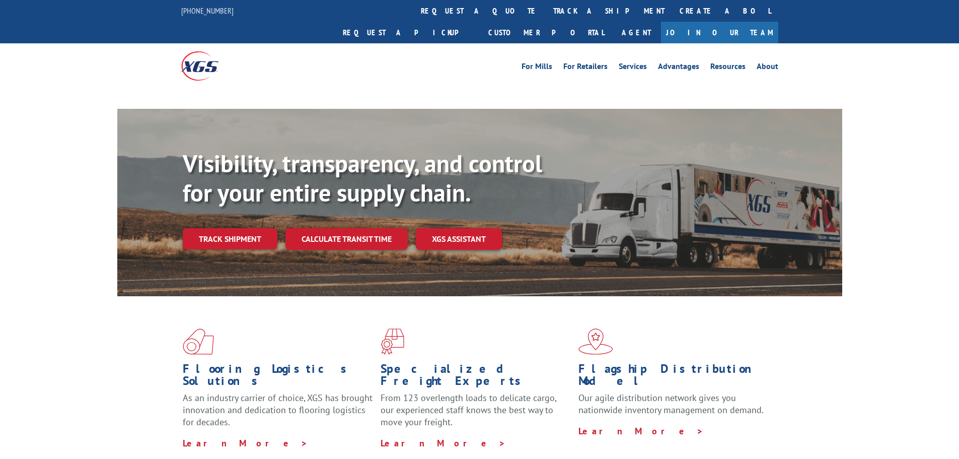  What do you see at coordinates (767, 68) in the screenshot?
I see `a: About` at bounding box center [767, 68].